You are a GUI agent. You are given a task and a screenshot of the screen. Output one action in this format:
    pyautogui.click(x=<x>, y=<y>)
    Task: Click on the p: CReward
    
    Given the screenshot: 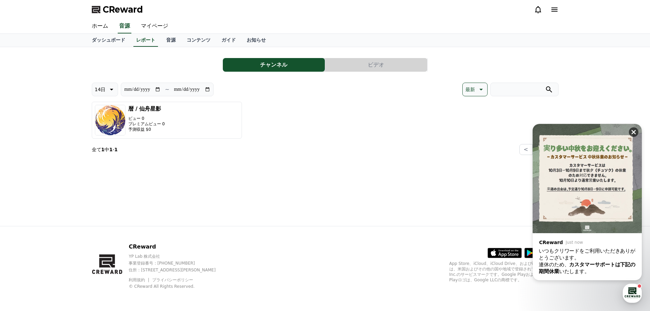 What is the action you would take?
    pyautogui.click(x=178, y=247)
    